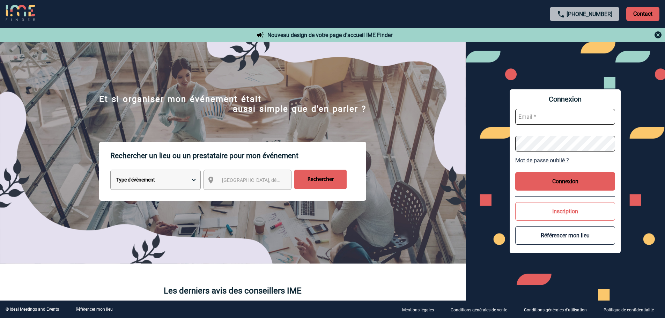 The height and width of the screenshot is (318, 665). Describe the element at coordinates (561, 14) in the screenshot. I see `img: call-24-px.png` at that location.